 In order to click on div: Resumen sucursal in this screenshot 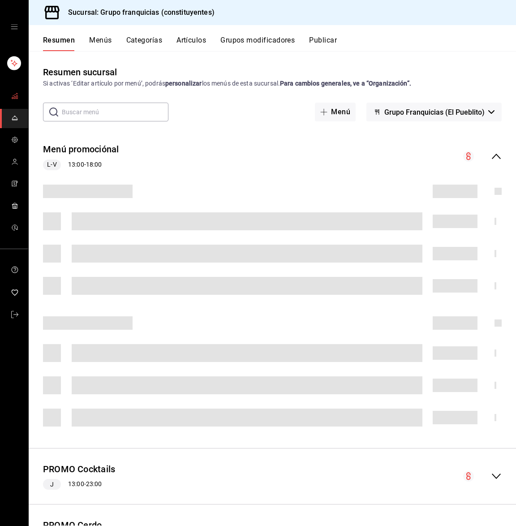, I will do `click(80, 72)`.